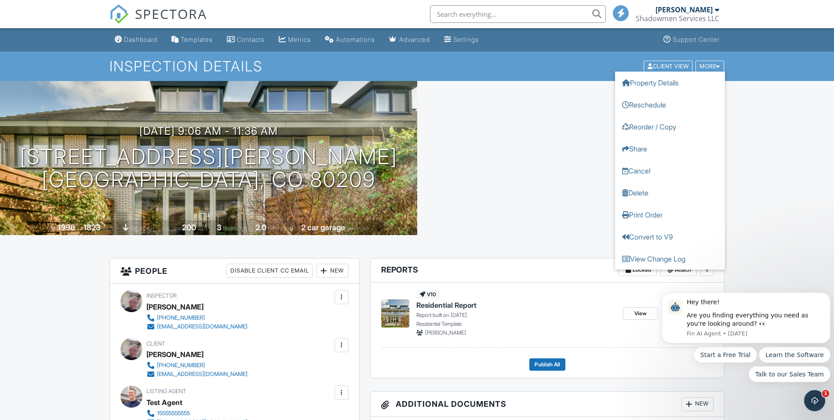 The width and height of the screenshot is (834, 420). What do you see at coordinates (350, 40) in the screenshot?
I see `a: Automations (Basic)` at bounding box center [350, 40].